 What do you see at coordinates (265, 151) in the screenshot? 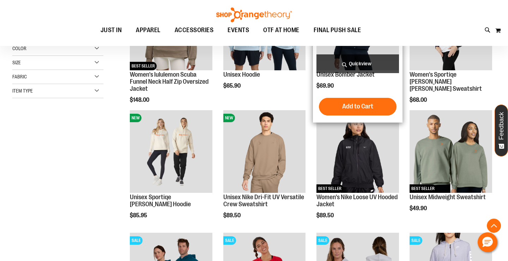
I see `img: Unisex Nike Dri-Fit UV Versatile Crew Sweatshirt` at bounding box center [265, 151].